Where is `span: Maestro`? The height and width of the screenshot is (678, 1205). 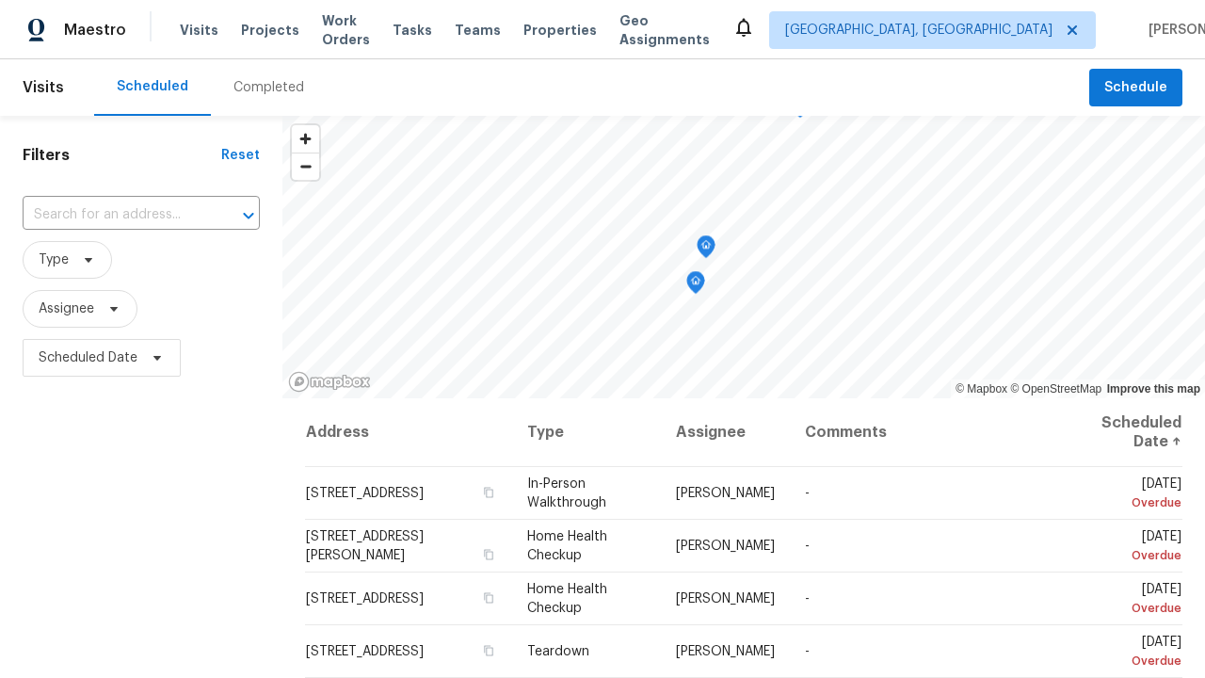 span: Maestro is located at coordinates (95, 30).